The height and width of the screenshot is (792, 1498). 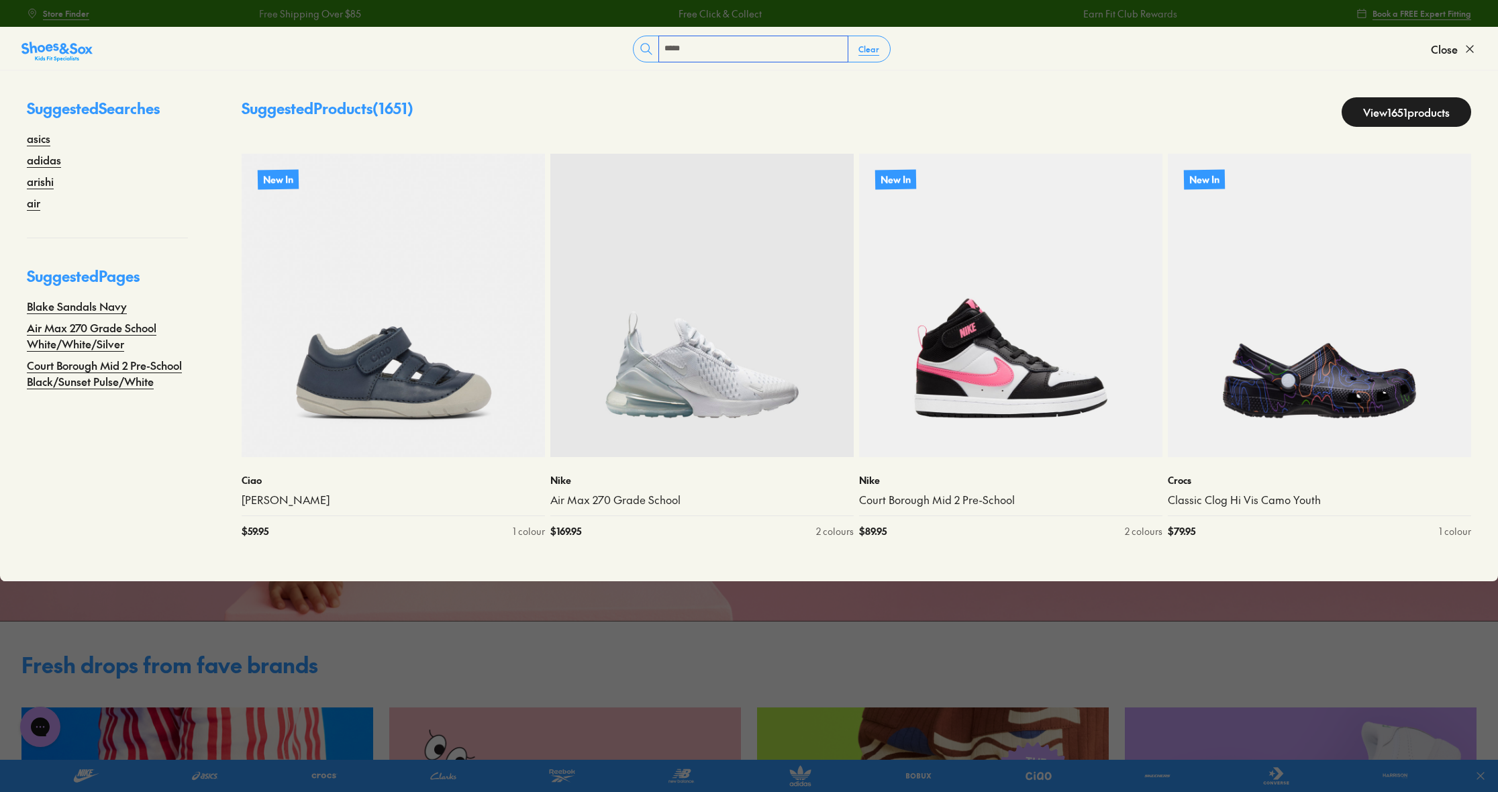 I want to click on p: Suggested Products, so click(x=328, y=112).